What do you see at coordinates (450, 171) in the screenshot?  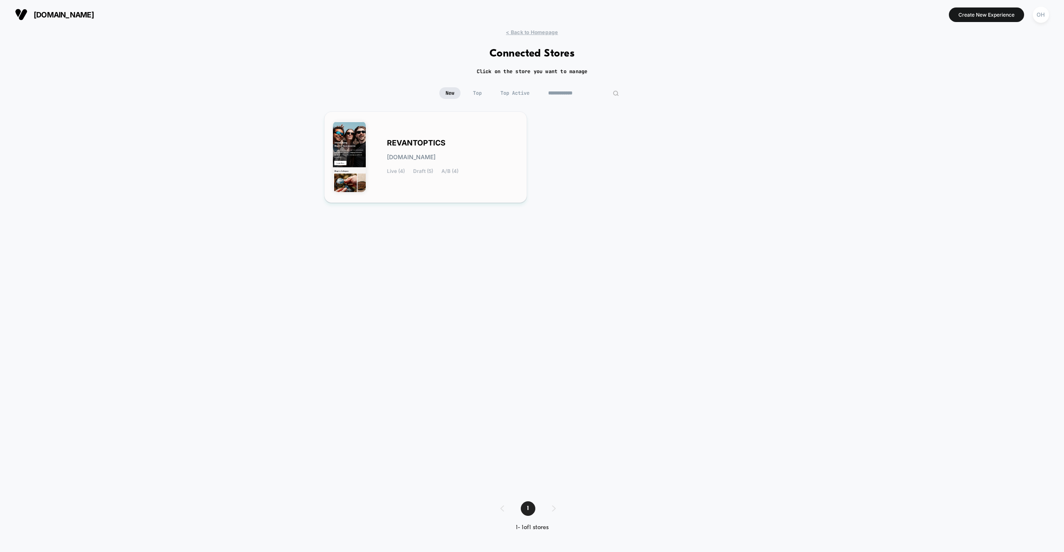 I see `span: A/B (4)` at bounding box center [450, 171].